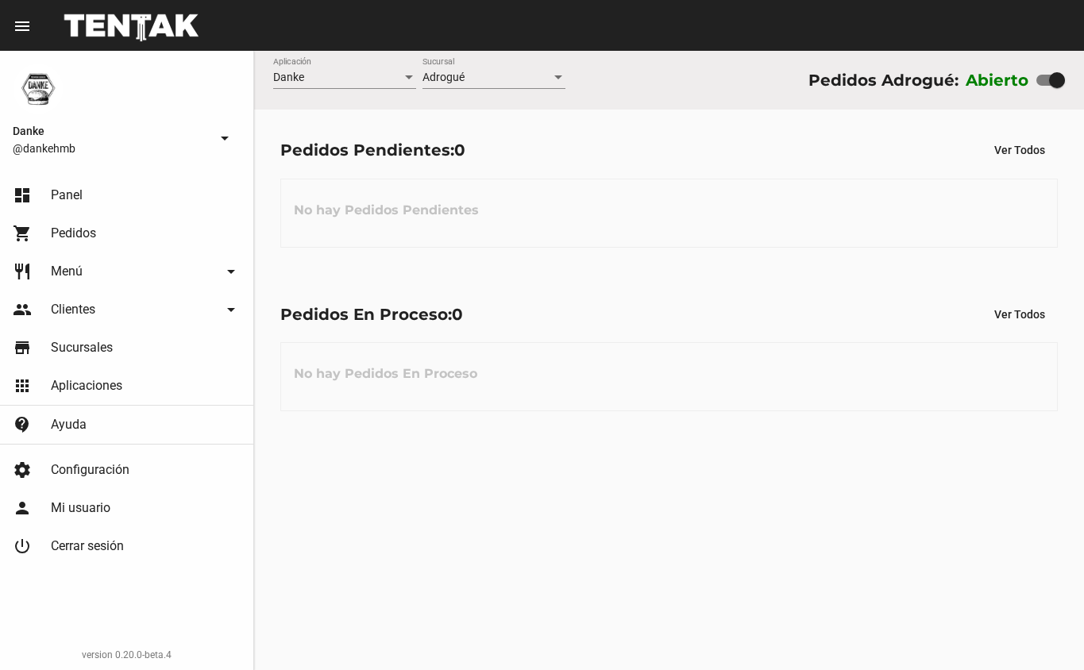 This screenshot has width=1084, height=670. What do you see at coordinates (883, 80) in the screenshot?
I see `div: Pedidos Adrogué:` at bounding box center [883, 80].